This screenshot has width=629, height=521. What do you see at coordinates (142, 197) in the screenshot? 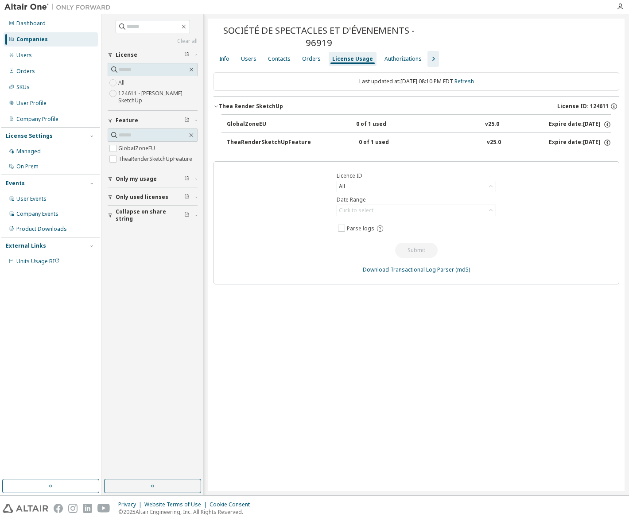
I see `span: Only used licenses` at bounding box center [142, 197].